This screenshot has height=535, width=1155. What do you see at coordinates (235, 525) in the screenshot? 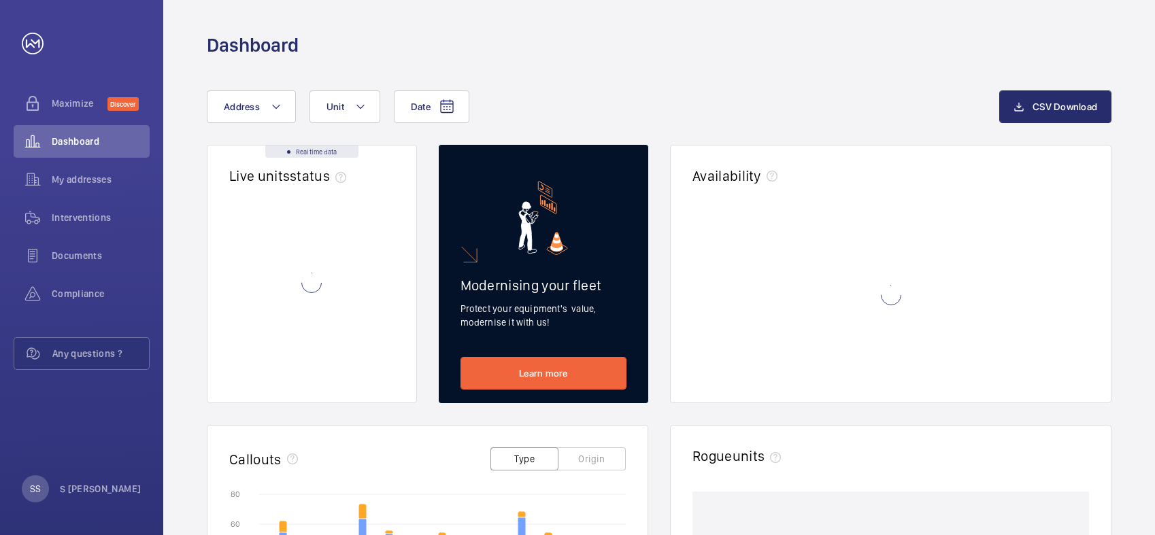
I see `text: 60` at bounding box center [235, 525].